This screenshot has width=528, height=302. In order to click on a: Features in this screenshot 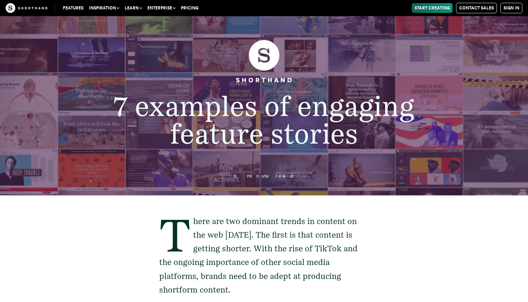, I will do `click(73, 8)`.